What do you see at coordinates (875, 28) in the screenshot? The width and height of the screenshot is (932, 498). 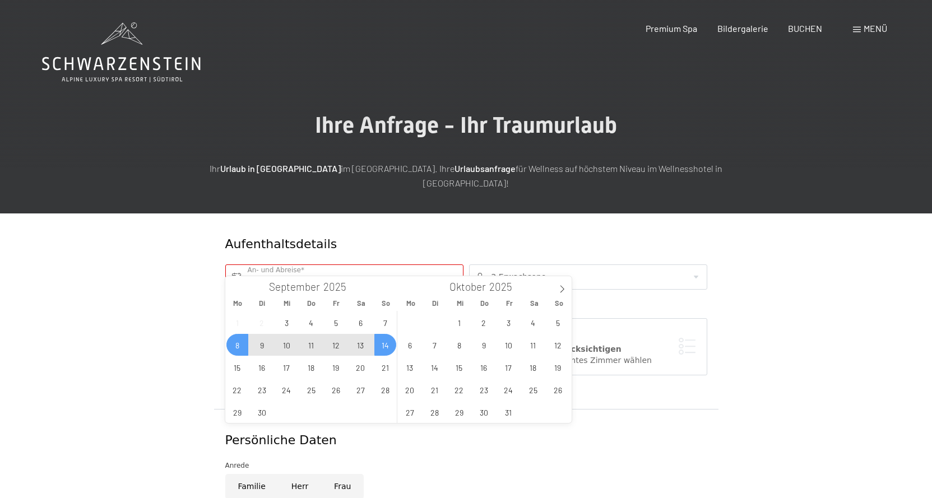 I see `span: Menü` at bounding box center [875, 28].